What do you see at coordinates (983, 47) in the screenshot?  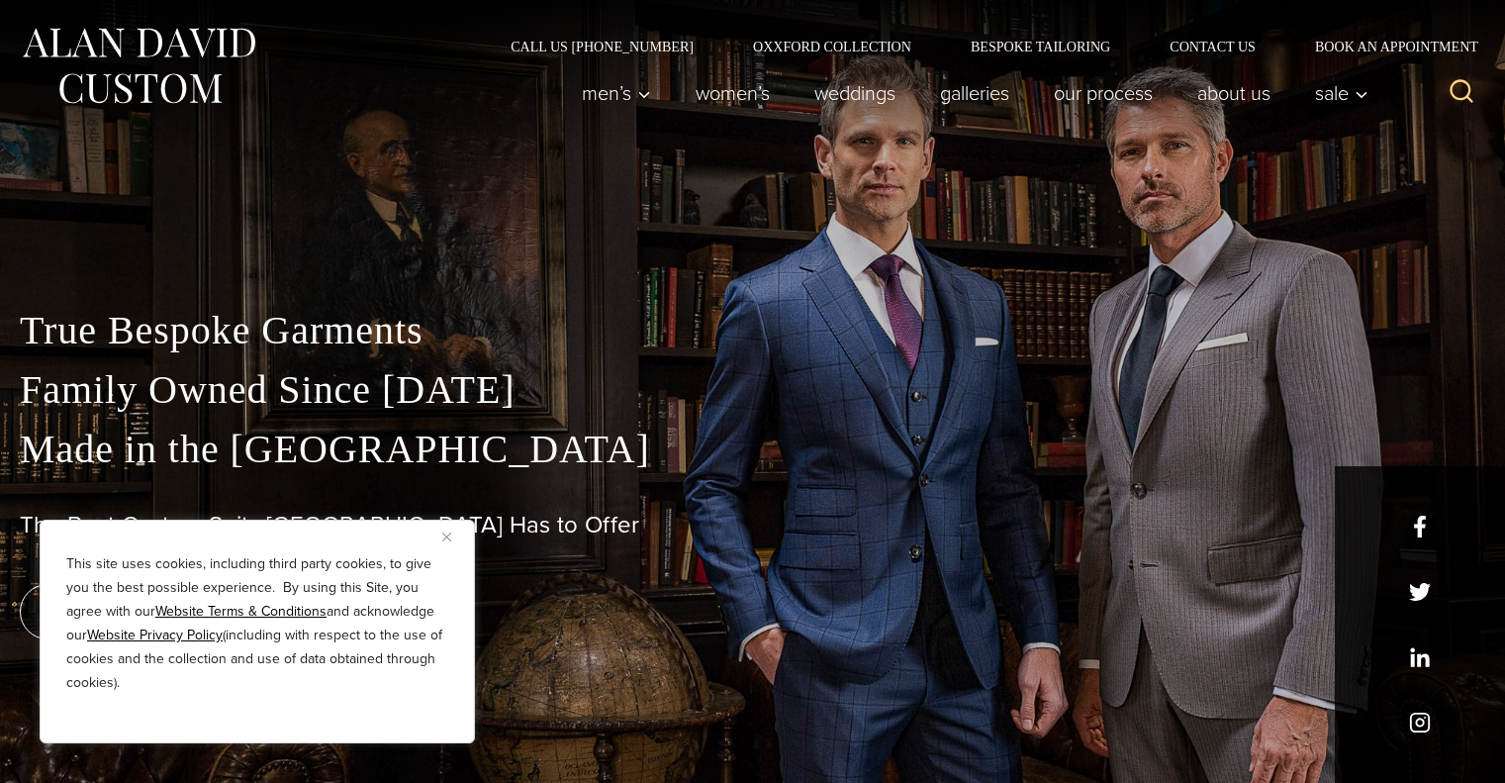 I see `nav: Secondary Navigation` at bounding box center [983, 47].